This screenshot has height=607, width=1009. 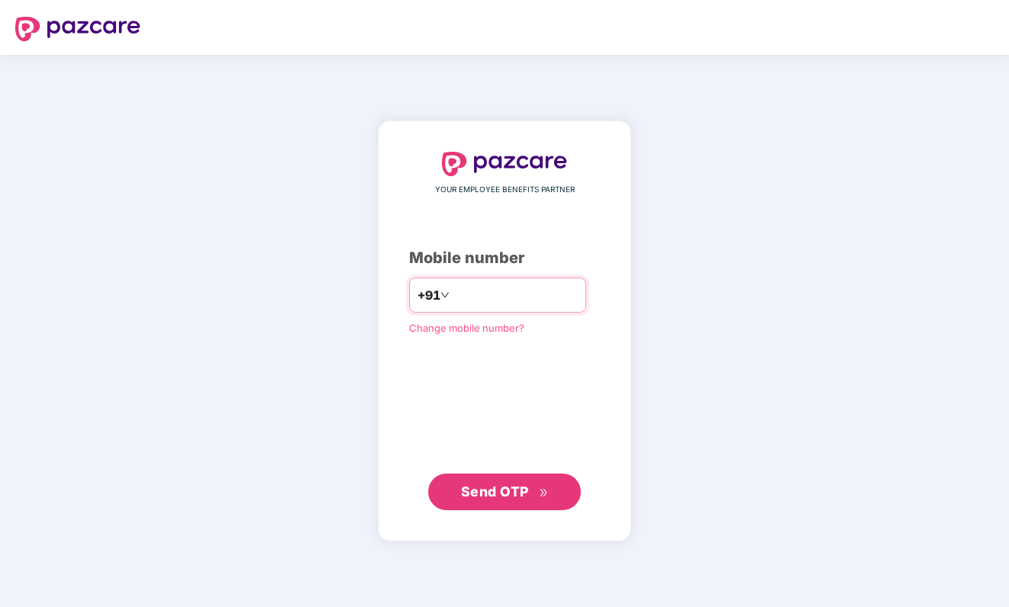 What do you see at coordinates (504, 258) in the screenshot?
I see `div: Mobile number` at bounding box center [504, 258].